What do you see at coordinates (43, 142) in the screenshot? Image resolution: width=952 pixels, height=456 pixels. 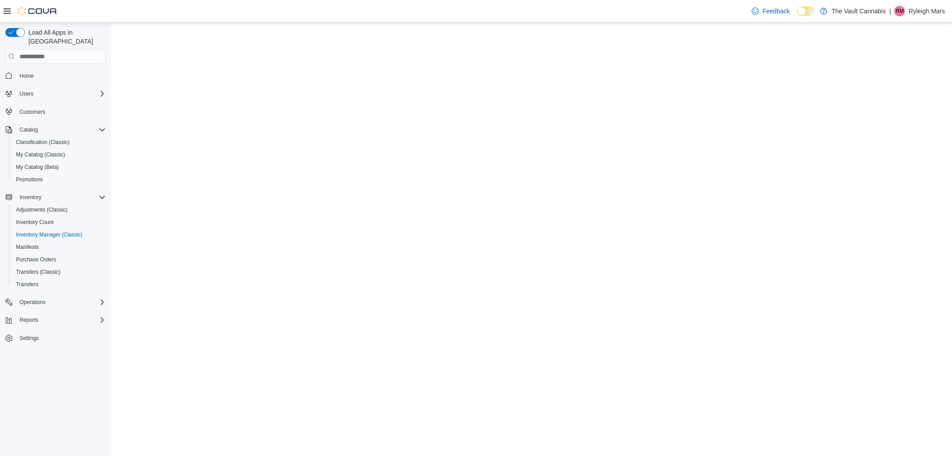 I see `a: Classification (Classic)` at bounding box center [43, 142].